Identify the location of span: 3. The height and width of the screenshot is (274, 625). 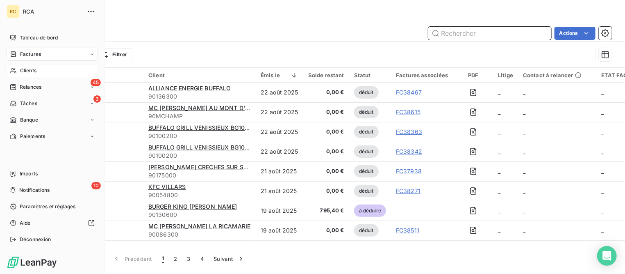
(97, 99).